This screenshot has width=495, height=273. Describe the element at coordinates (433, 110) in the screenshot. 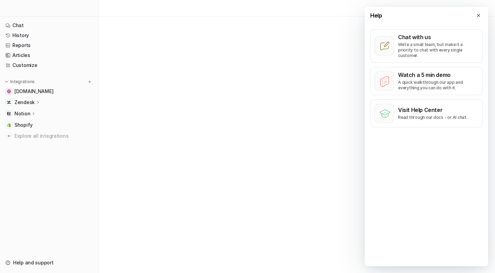

I see `p: Visit Help Center` at that location.